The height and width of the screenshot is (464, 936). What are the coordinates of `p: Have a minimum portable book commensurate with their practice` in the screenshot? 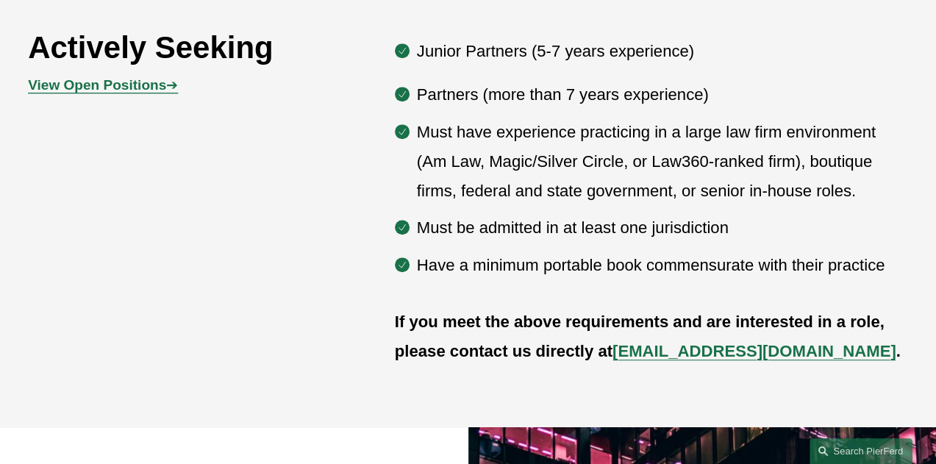 It's located at (662, 265).